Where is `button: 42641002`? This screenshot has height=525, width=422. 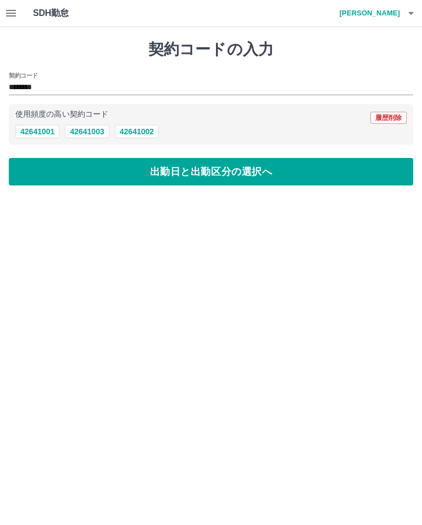
button: 42641002 is located at coordinates (137, 131).